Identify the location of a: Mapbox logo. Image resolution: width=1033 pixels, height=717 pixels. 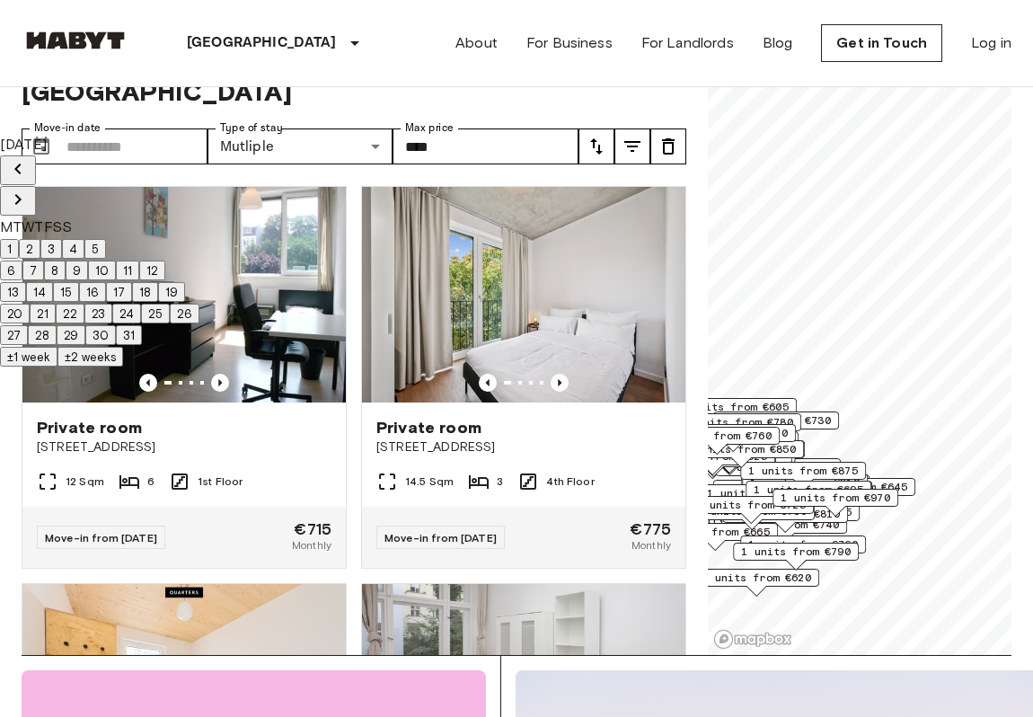
(753, 639).